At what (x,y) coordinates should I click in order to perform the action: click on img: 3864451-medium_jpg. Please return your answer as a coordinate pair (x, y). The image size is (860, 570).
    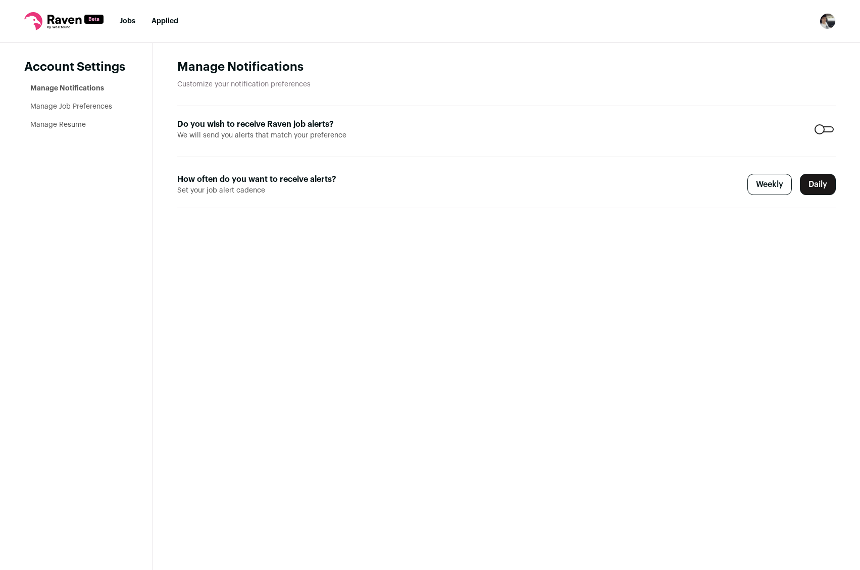
    Looking at the image, I should click on (828, 21).